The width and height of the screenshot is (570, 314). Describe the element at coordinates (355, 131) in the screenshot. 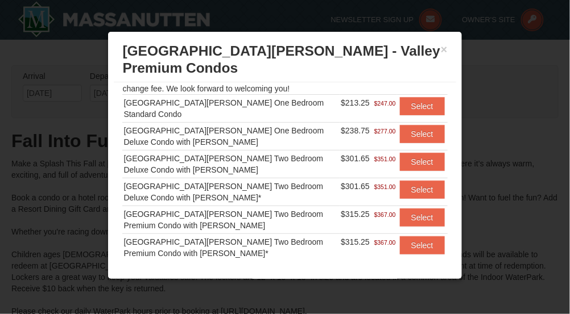

I see `span: $238.75` at that location.